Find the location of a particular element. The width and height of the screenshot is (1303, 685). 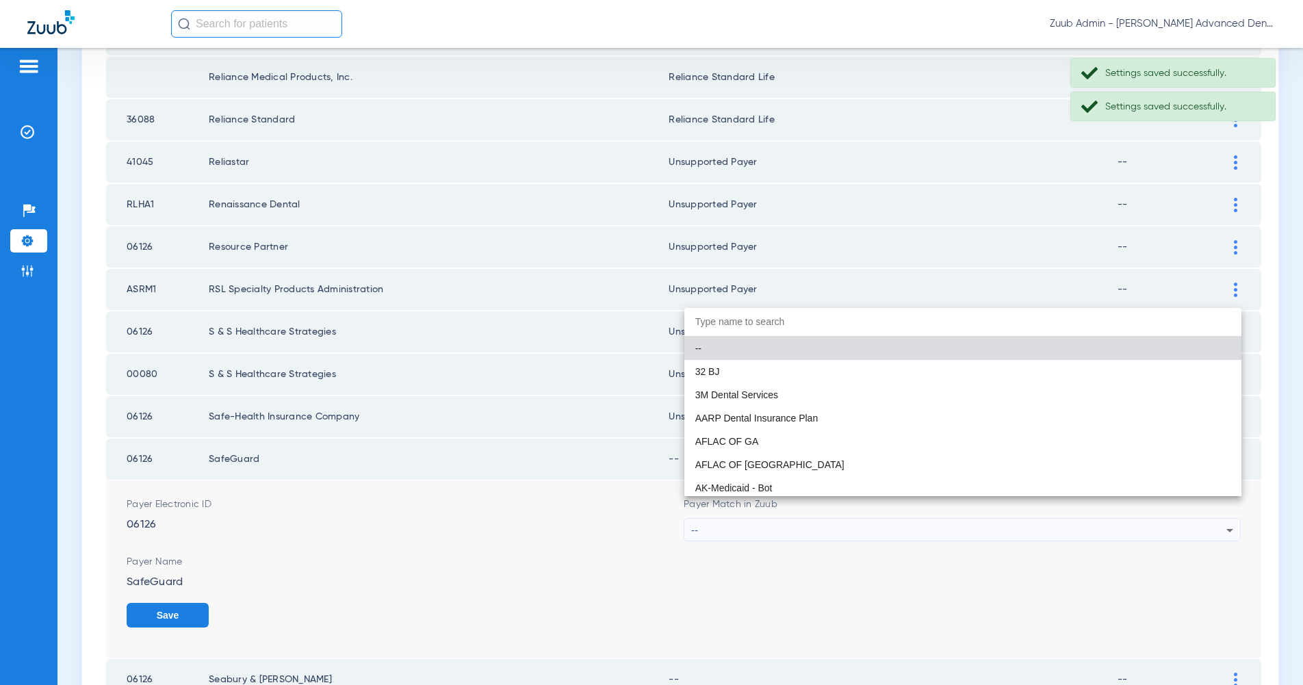

input: dropdown search is located at coordinates (963, 322).